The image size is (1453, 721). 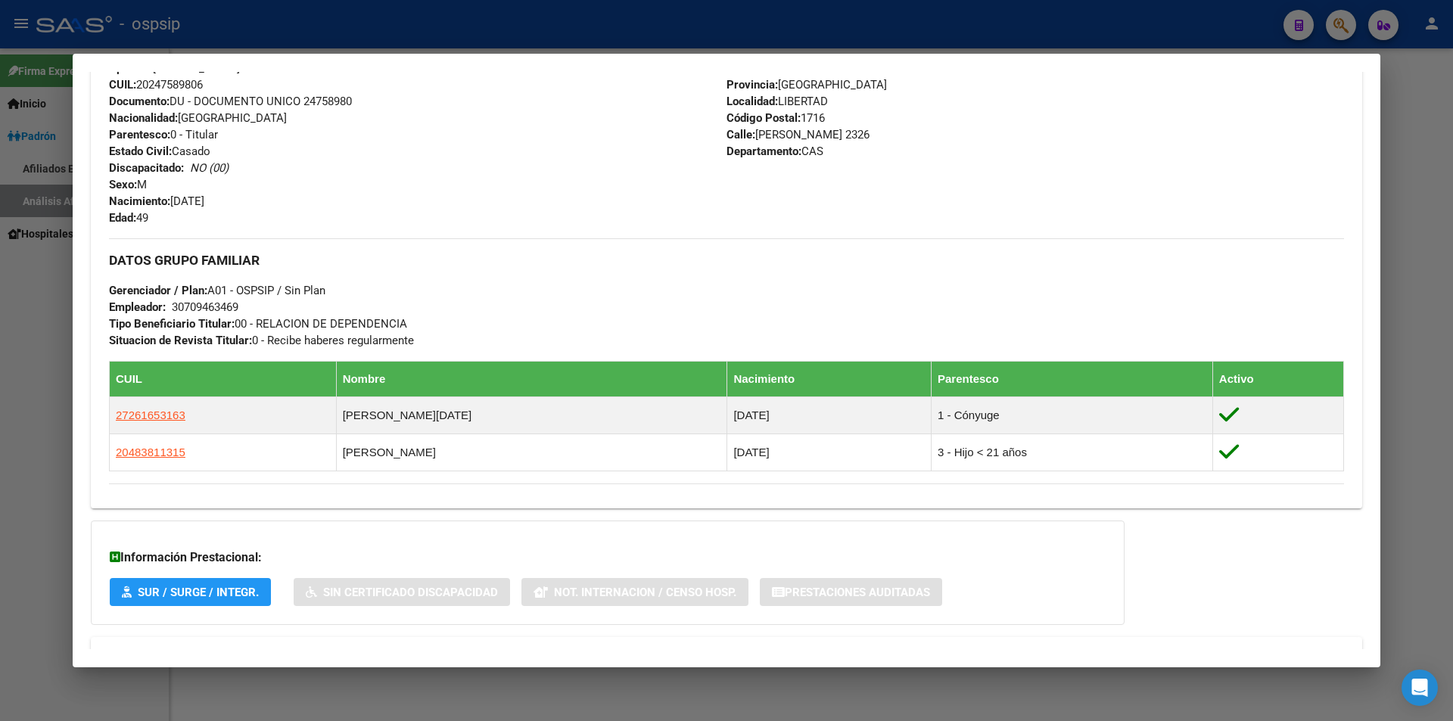 I want to click on span: 00 - RELACION DE DEPENDENCIA, so click(x=258, y=324).